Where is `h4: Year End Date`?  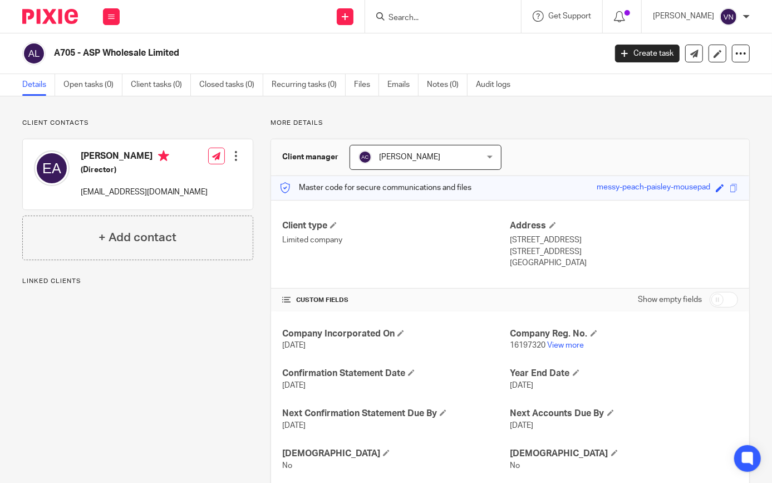 h4: Year End Date is located at coordinates (624, 373).